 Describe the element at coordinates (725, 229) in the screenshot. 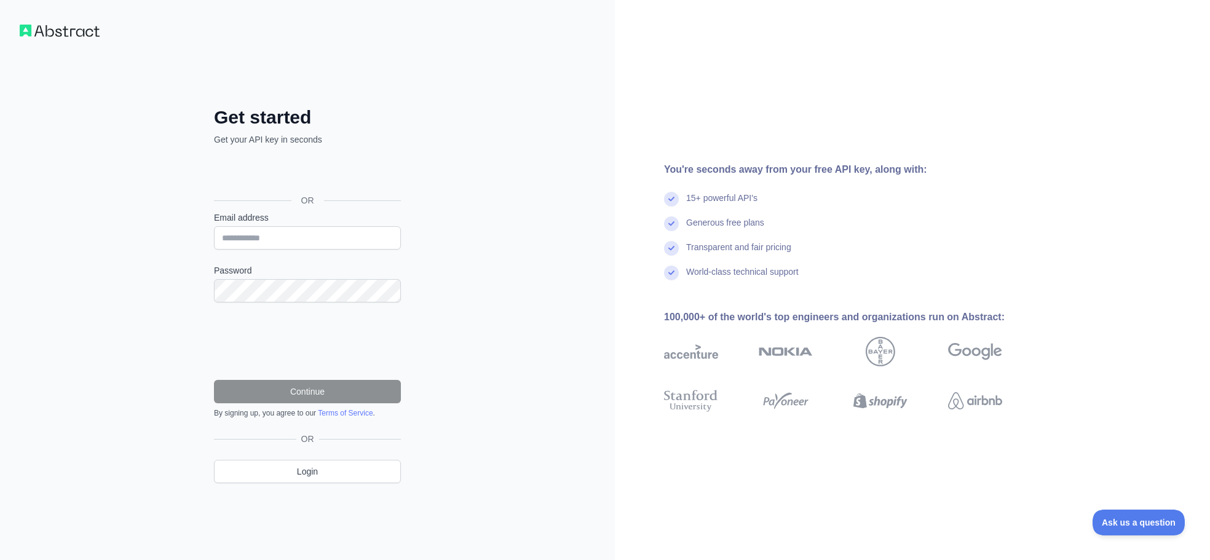

I see `div: Generous free plans` at that location.